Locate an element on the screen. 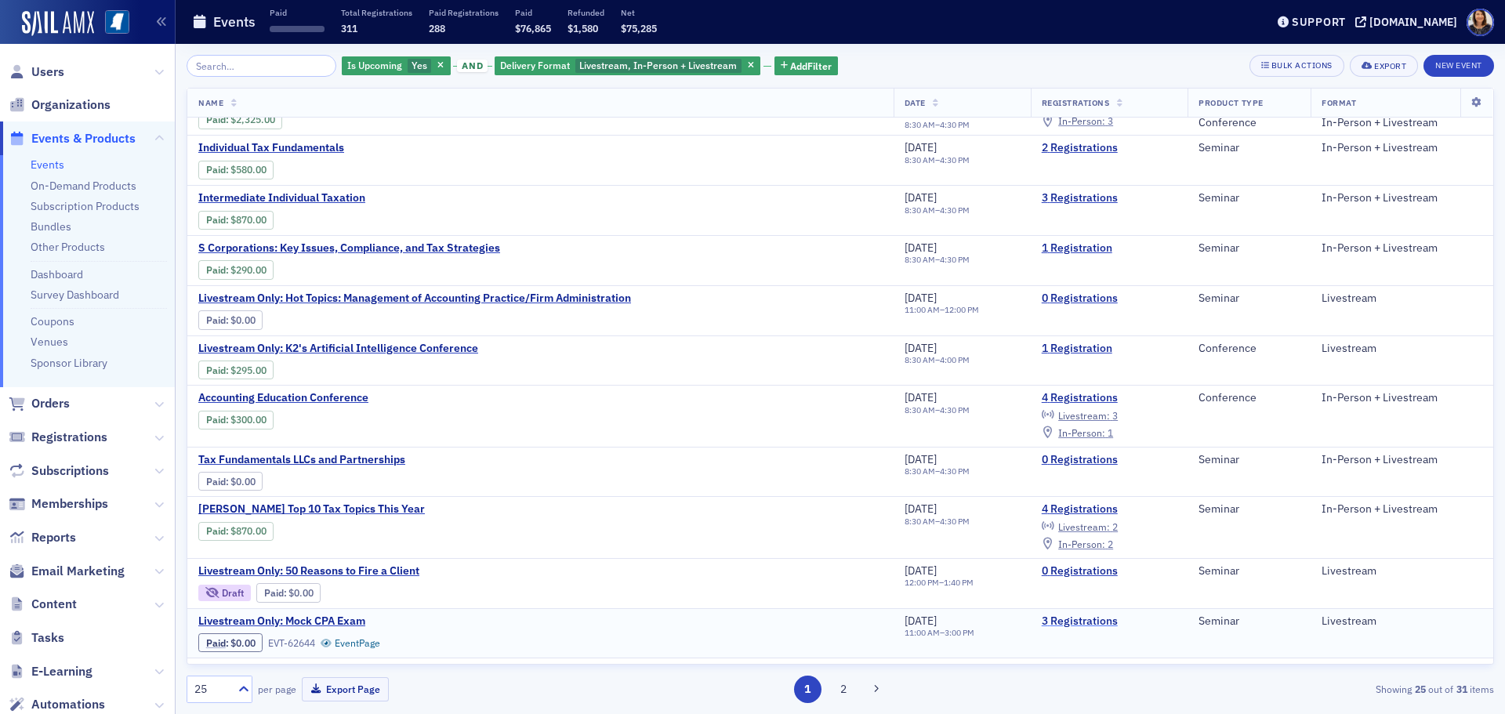  div: In-Person + Livestream is located at coordinates (1401, 198).